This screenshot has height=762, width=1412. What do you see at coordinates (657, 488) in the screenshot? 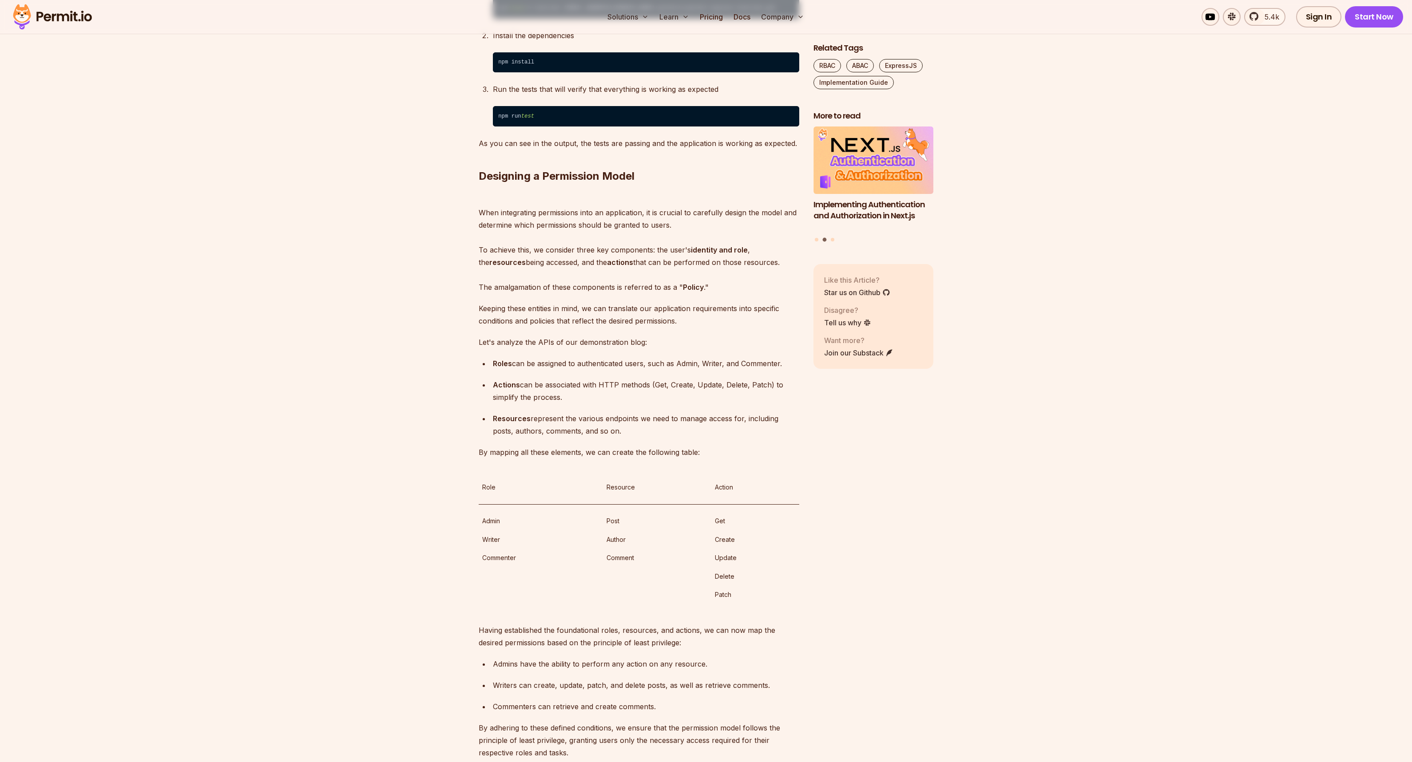
I see `p: Resource` at bounding box center [657, 488].